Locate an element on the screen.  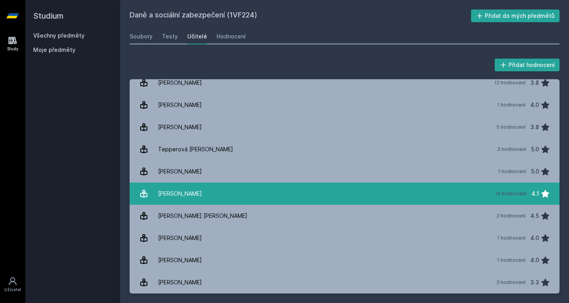
span: Moje předměty is located at coordinates (54, 50).